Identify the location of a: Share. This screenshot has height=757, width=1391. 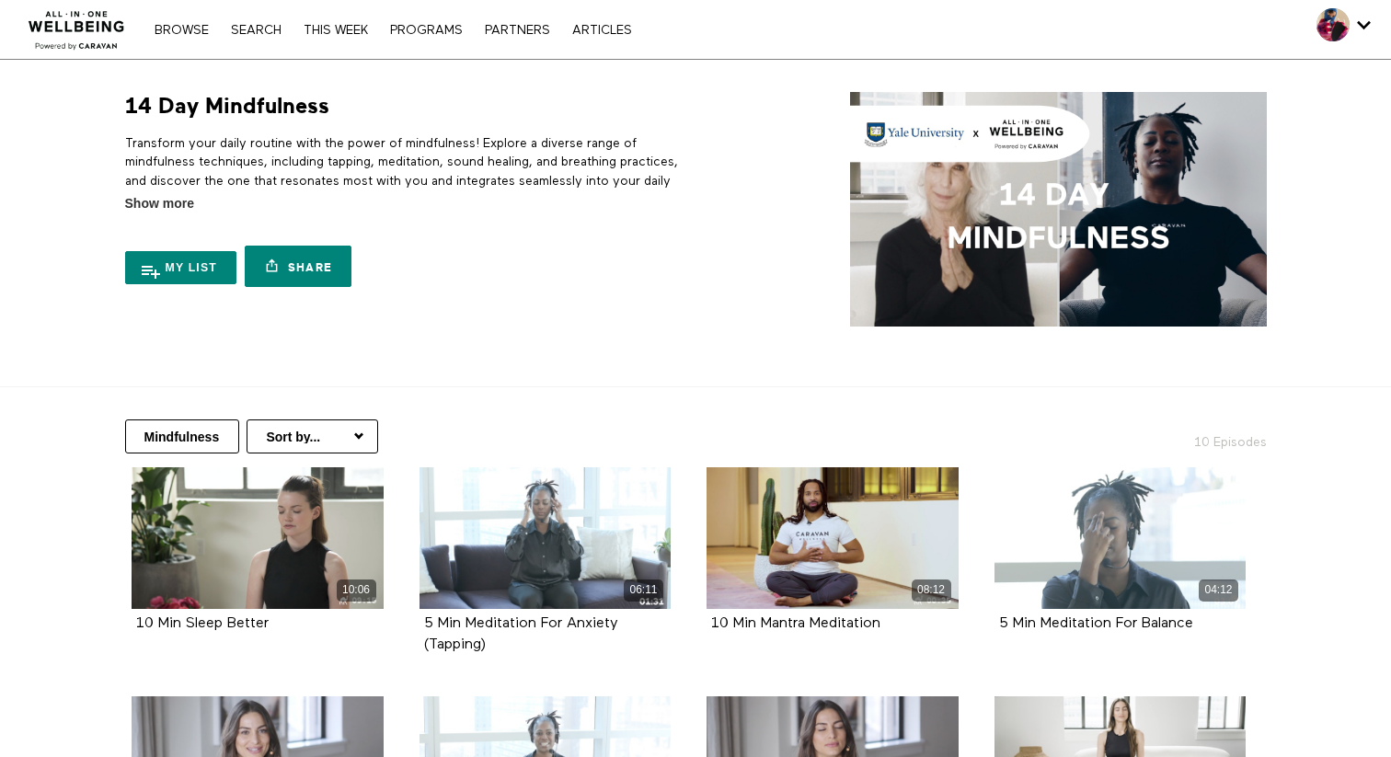
(298, 266).